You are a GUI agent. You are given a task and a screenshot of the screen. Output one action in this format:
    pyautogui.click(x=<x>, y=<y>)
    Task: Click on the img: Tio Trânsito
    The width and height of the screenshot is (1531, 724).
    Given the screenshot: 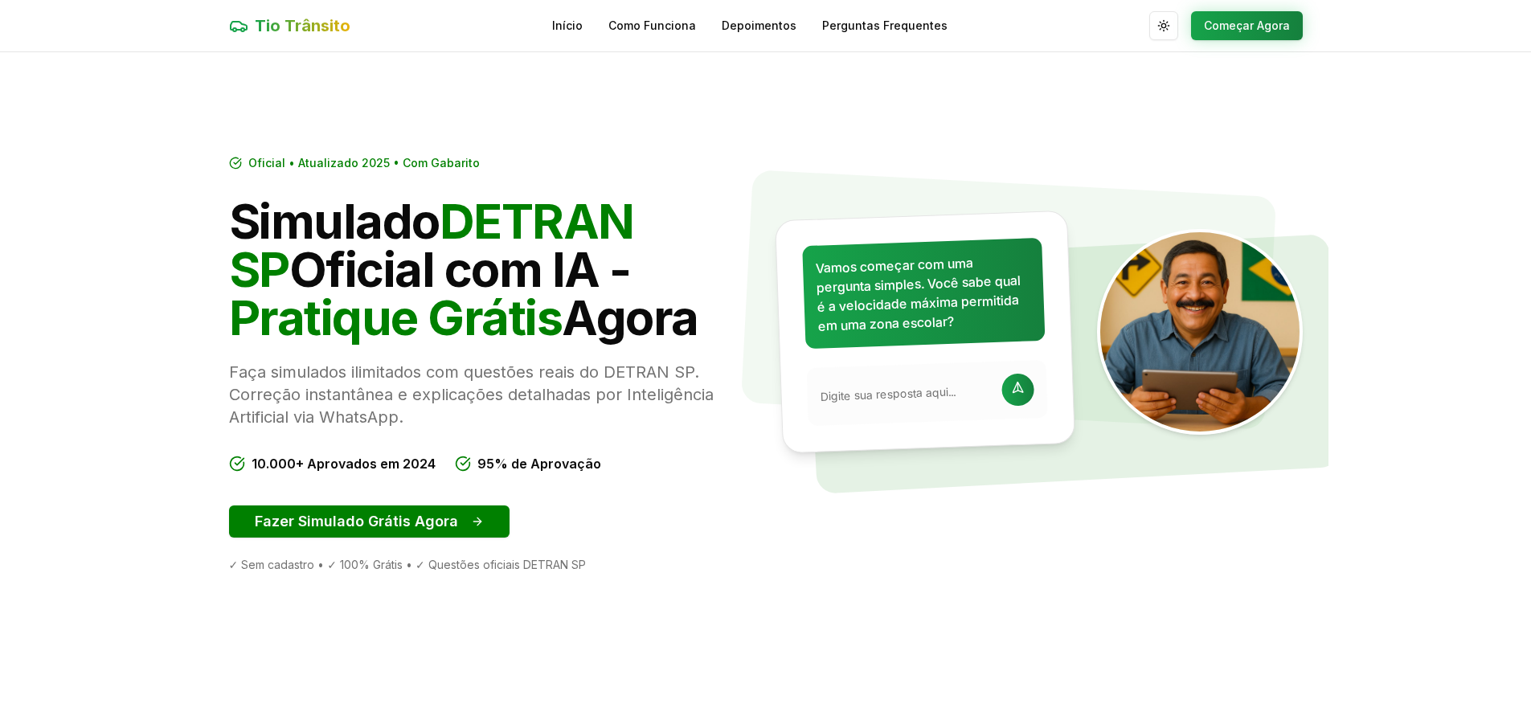 What is the action you would take?
    pyautogui.click(x=1200, y=332)
    